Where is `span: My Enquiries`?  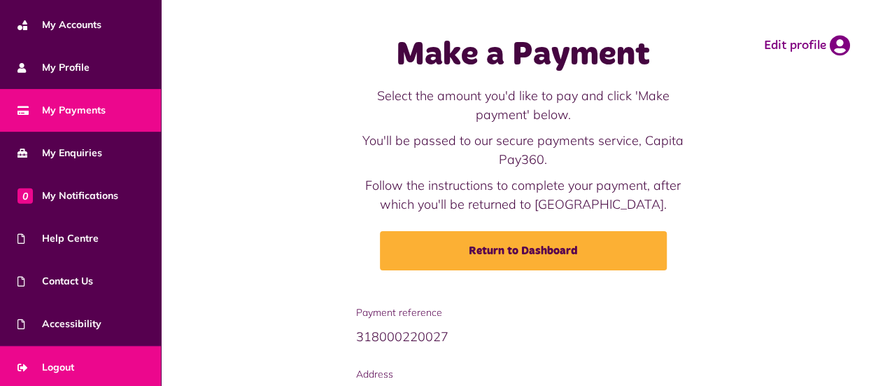
span: My Enquiries is located at coordinates (59, 153).